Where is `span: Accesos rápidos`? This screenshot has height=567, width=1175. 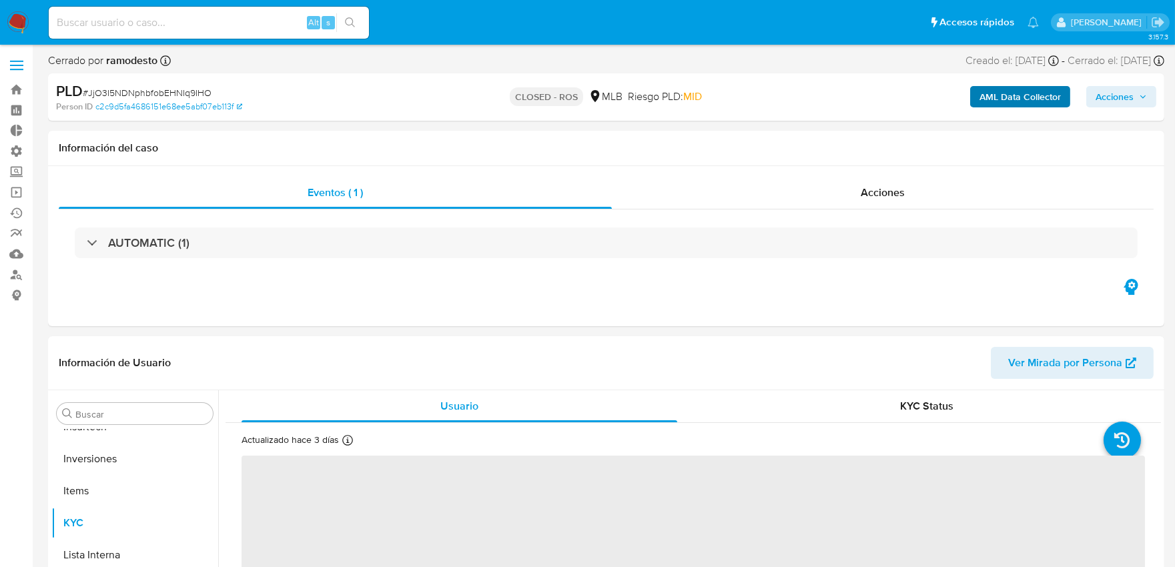 span: Accesos rápidos is located at coordinates (977, 22).